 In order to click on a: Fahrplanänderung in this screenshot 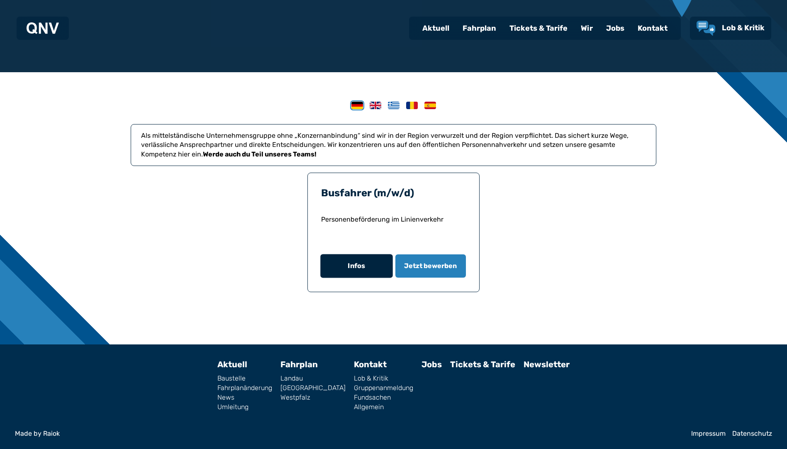, I will do `click(245, 388)`.